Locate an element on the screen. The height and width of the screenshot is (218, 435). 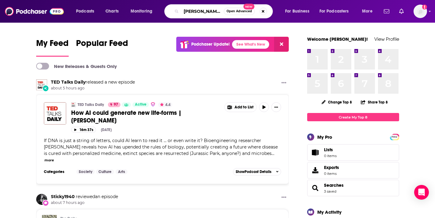
a: Popular Feed is located at coordinates (102, 47).